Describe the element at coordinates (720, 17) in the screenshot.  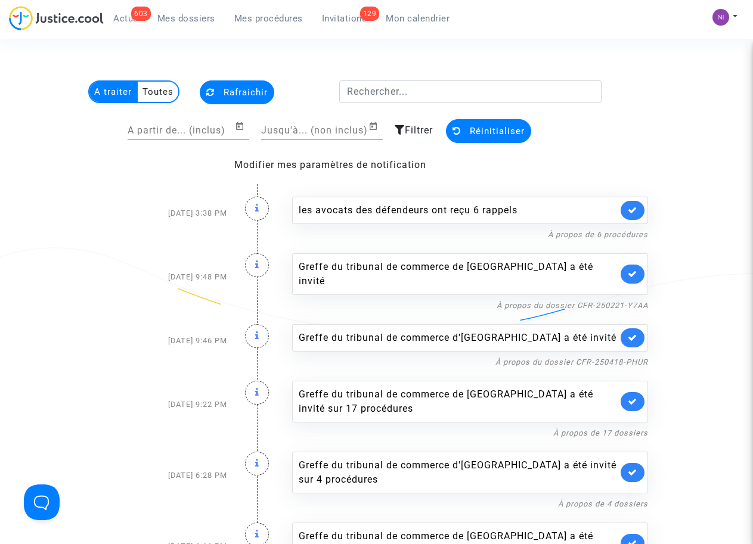
I see `img: c72f9d9a6237a8108f59372fcd3655cf` at that location.